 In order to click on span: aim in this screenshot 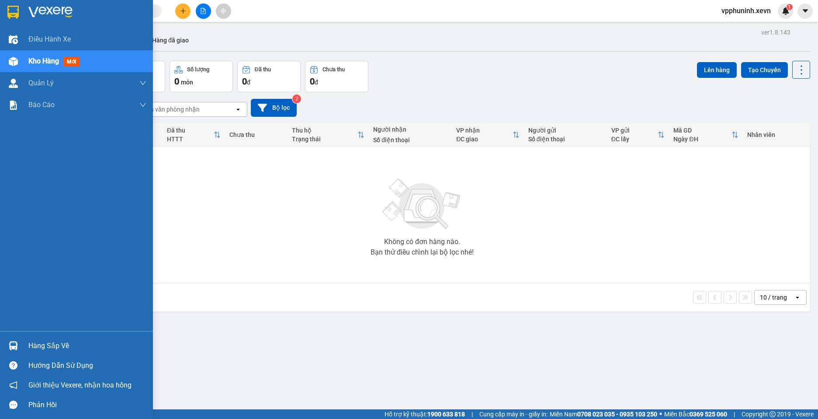, I will do `click(223, 11)`.